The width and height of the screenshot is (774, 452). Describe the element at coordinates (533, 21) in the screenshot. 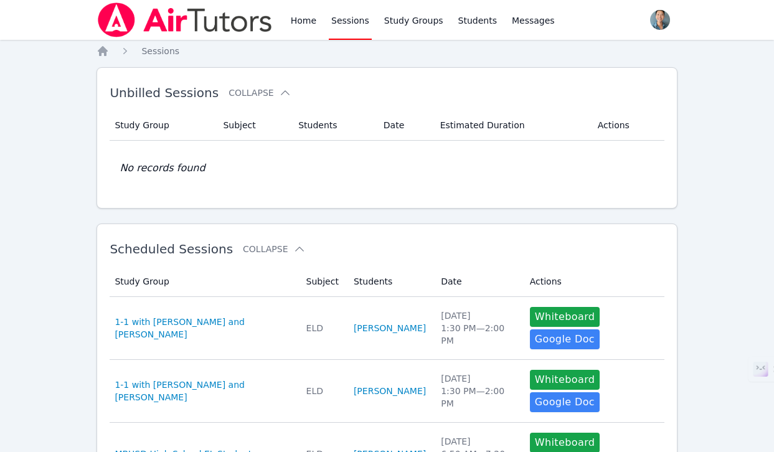

I see `span: Messages` at that location.